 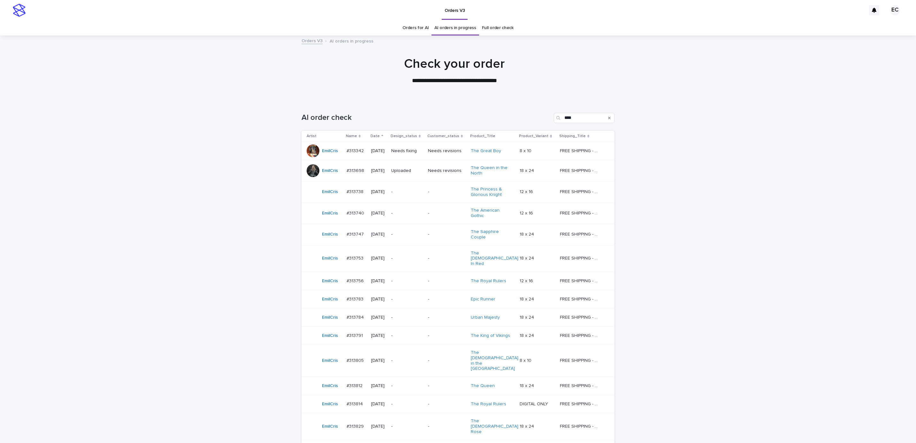 I want to click on a: AI orders in progress, so click(x=455, y=28).